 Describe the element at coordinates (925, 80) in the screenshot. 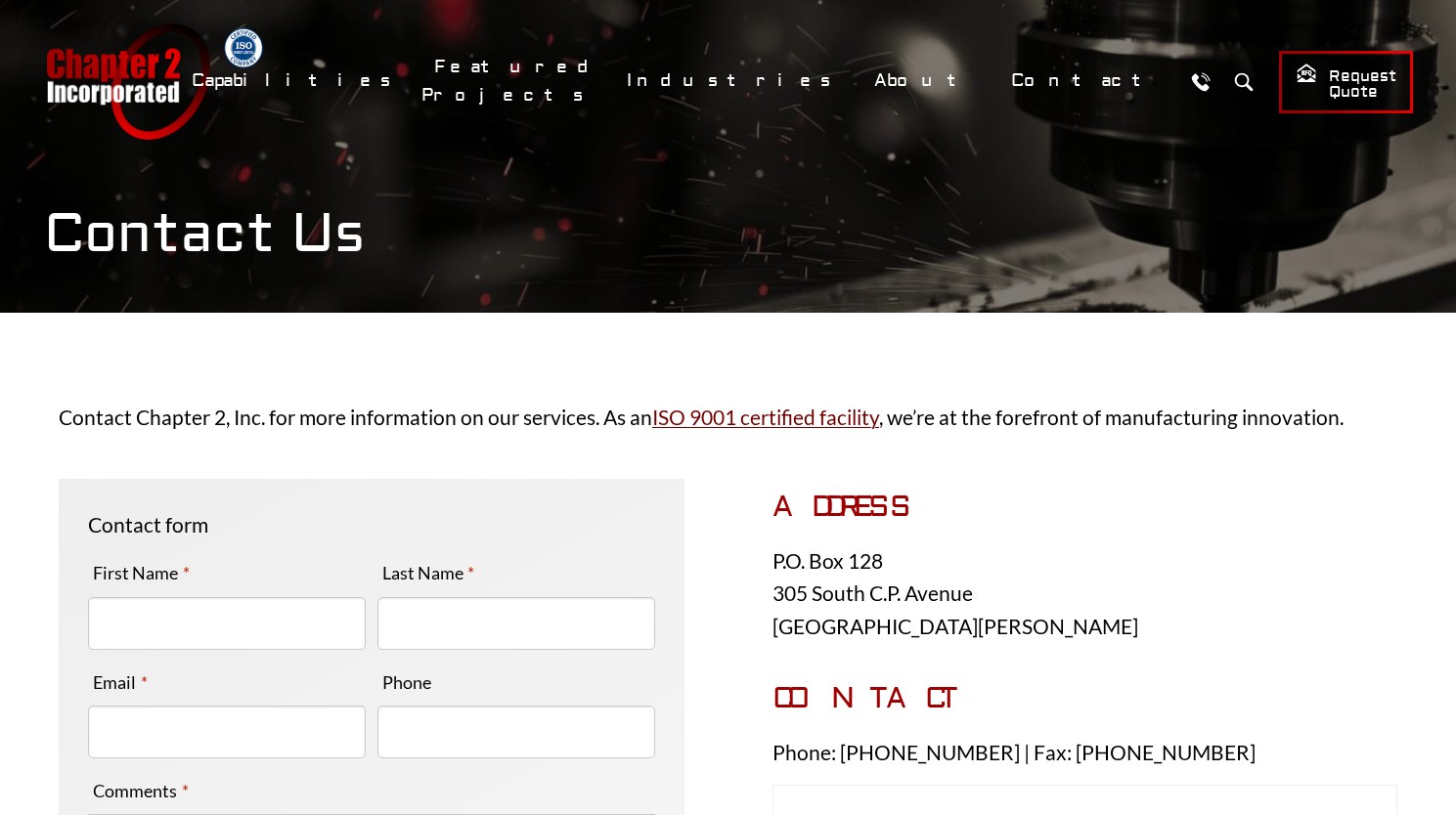

I see `a: About` at that location.